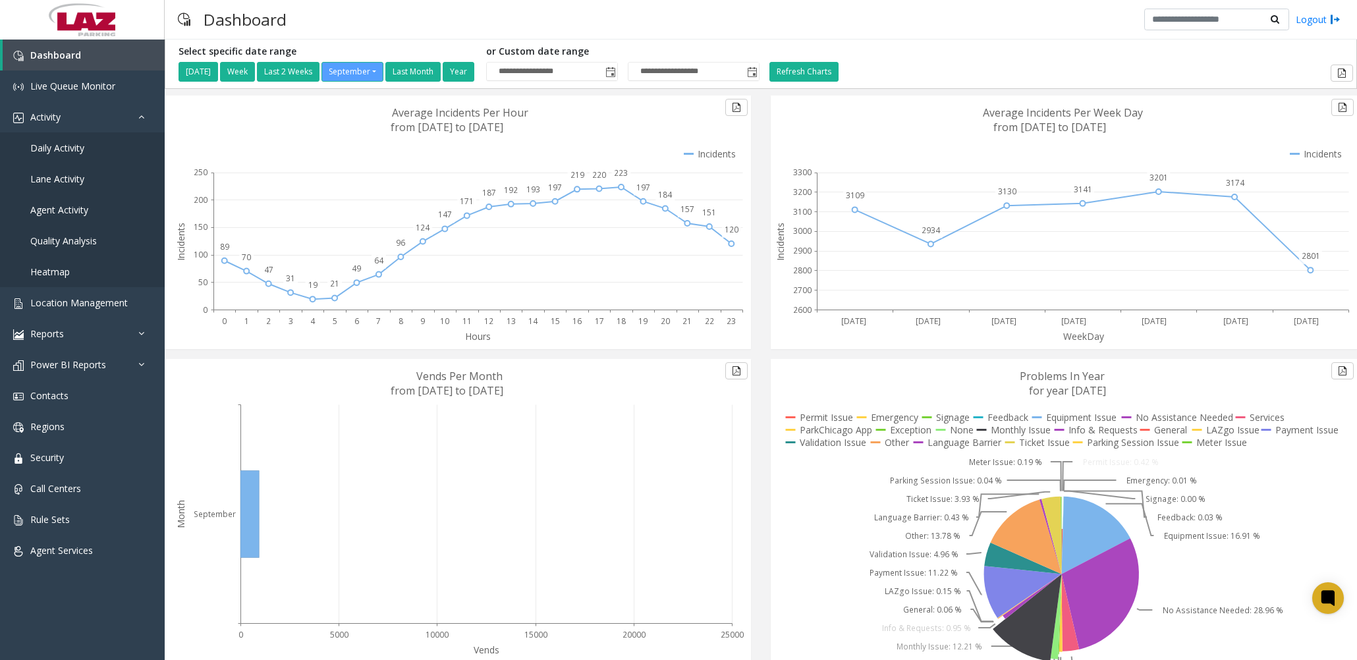  What do you see at coordinates (943, 499) in the screenshot?
I see `text: Ticket Issue: 3.93 %` at bounding box center [943, 499].